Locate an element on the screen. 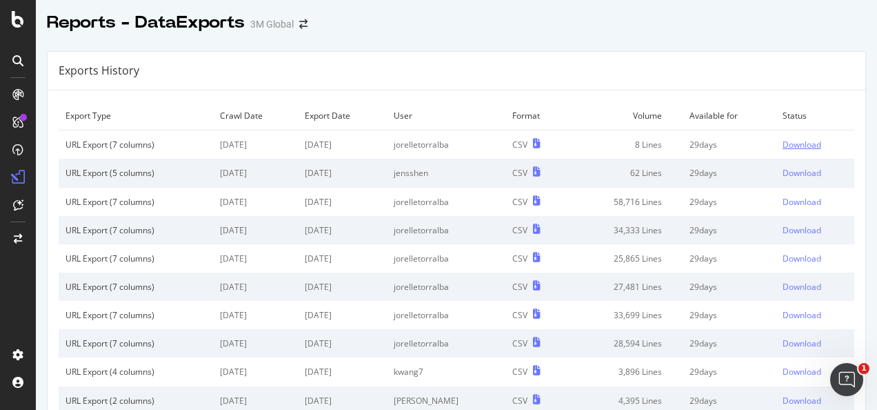 The image size is (877, 410). td: Available for is located at coordinates (729, 116).